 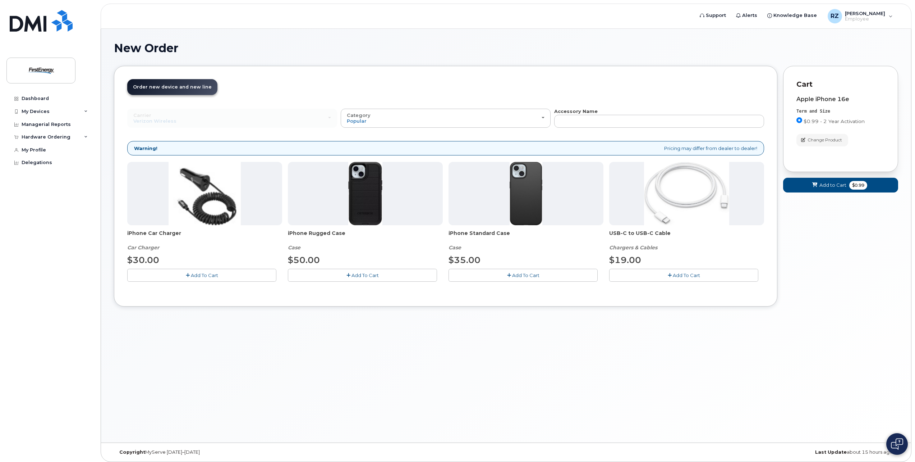 I want to click on img: Defender.jpg, so click(x=365, y=193).